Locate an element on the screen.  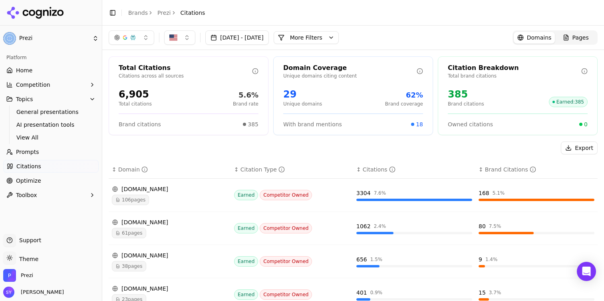
span: 106 pages is located at coordinates (130, 200).